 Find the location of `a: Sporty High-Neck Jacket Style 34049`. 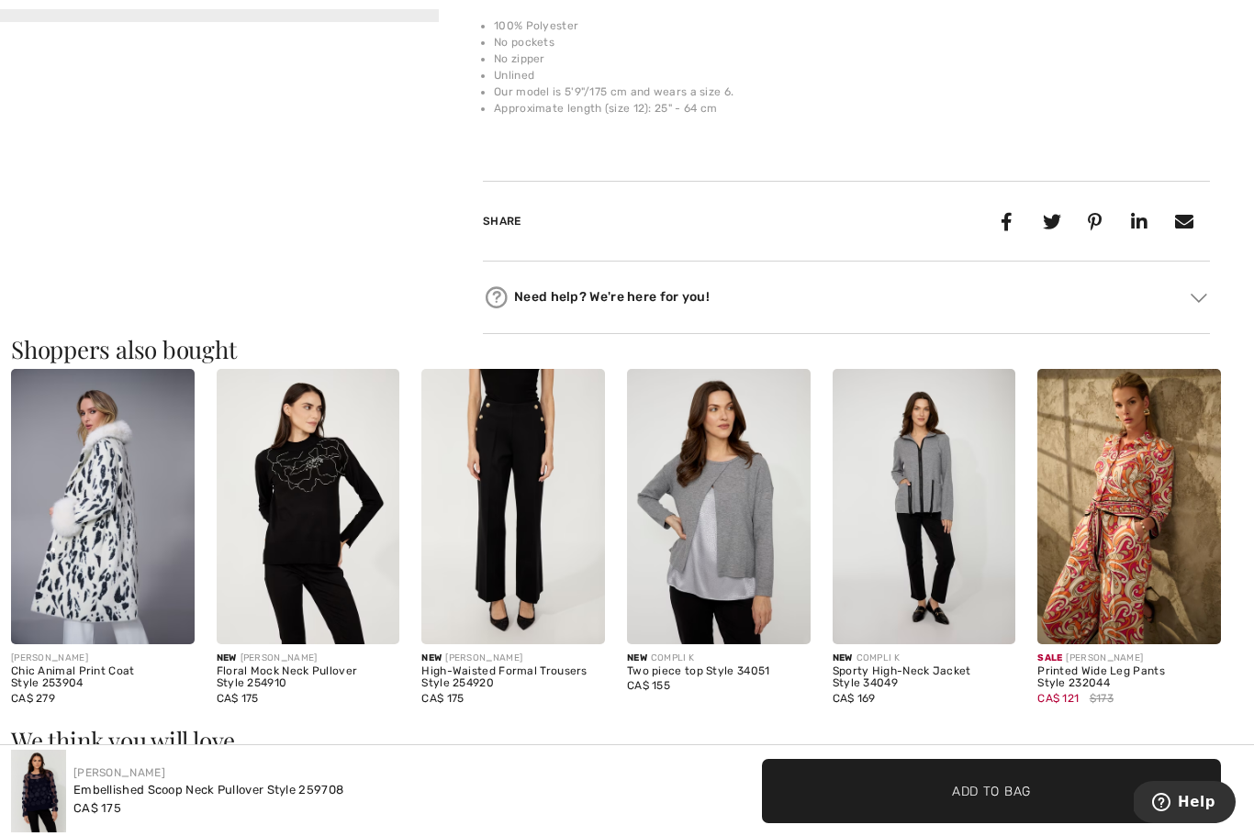

a: Sporty High-Neck Jacket Style 34049 is located at coordinates (924, 506).